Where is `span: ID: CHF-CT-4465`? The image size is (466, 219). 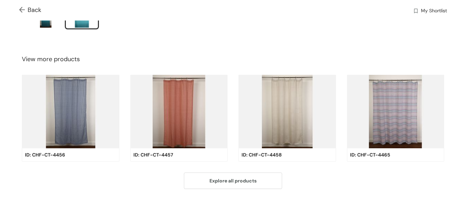 span: ID: CHF-CT-4465 is located at coordinates (370, 155).